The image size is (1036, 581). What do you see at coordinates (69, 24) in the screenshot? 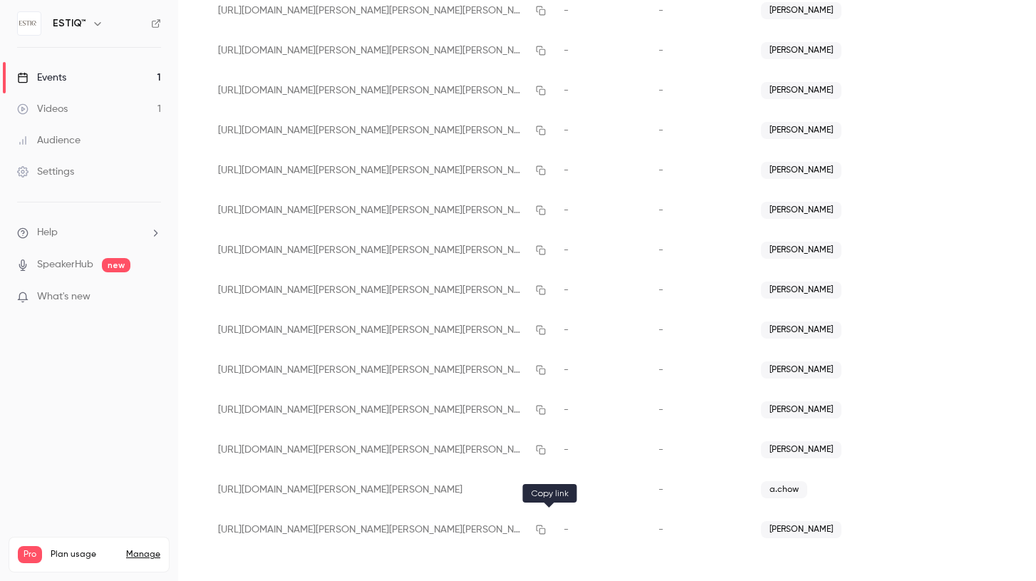
I see `h6: ESTIQ™` at bounding box center [69, 24].